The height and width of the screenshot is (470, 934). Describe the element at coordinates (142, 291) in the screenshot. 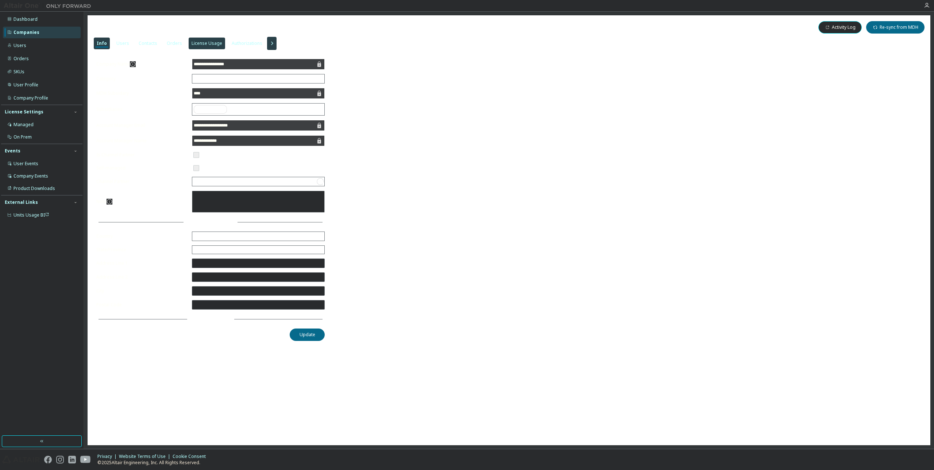

I see `label: City` at that location.